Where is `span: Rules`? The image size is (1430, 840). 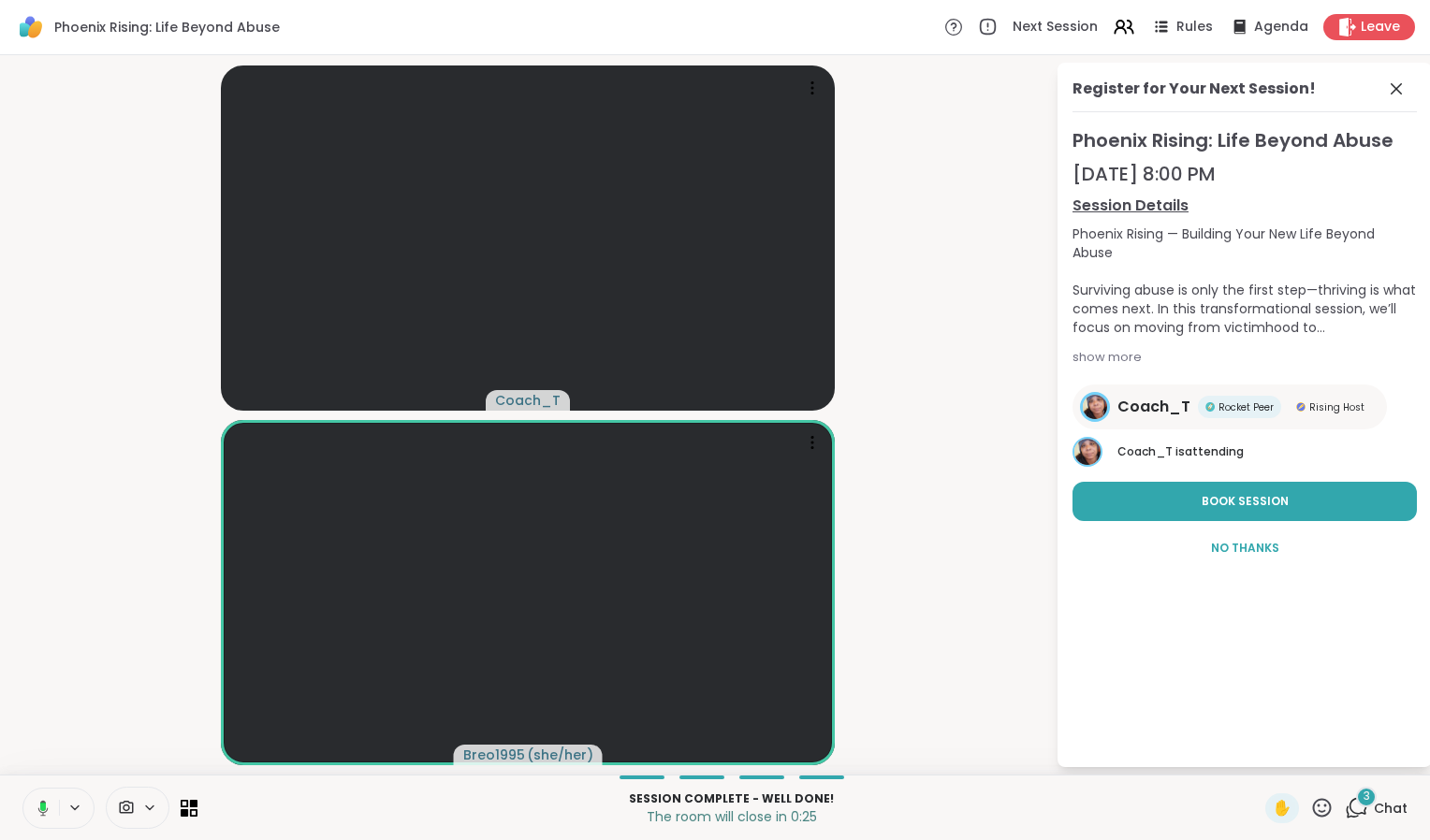
span: Rules is located at coordinates (1194, 27).